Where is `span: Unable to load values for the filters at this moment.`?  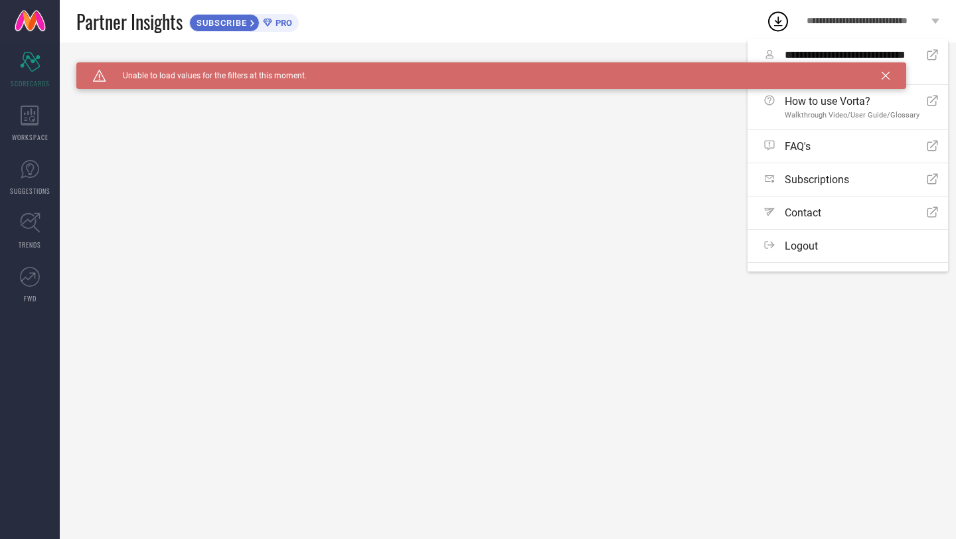
span: Unable to load values for the filters at this moment. is located at coordinates (206, 76).